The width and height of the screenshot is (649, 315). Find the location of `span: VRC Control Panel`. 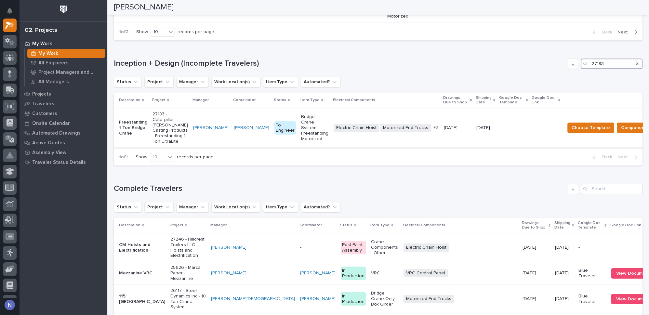

span: VRC Control Panel is located at coordinates (425, 273).